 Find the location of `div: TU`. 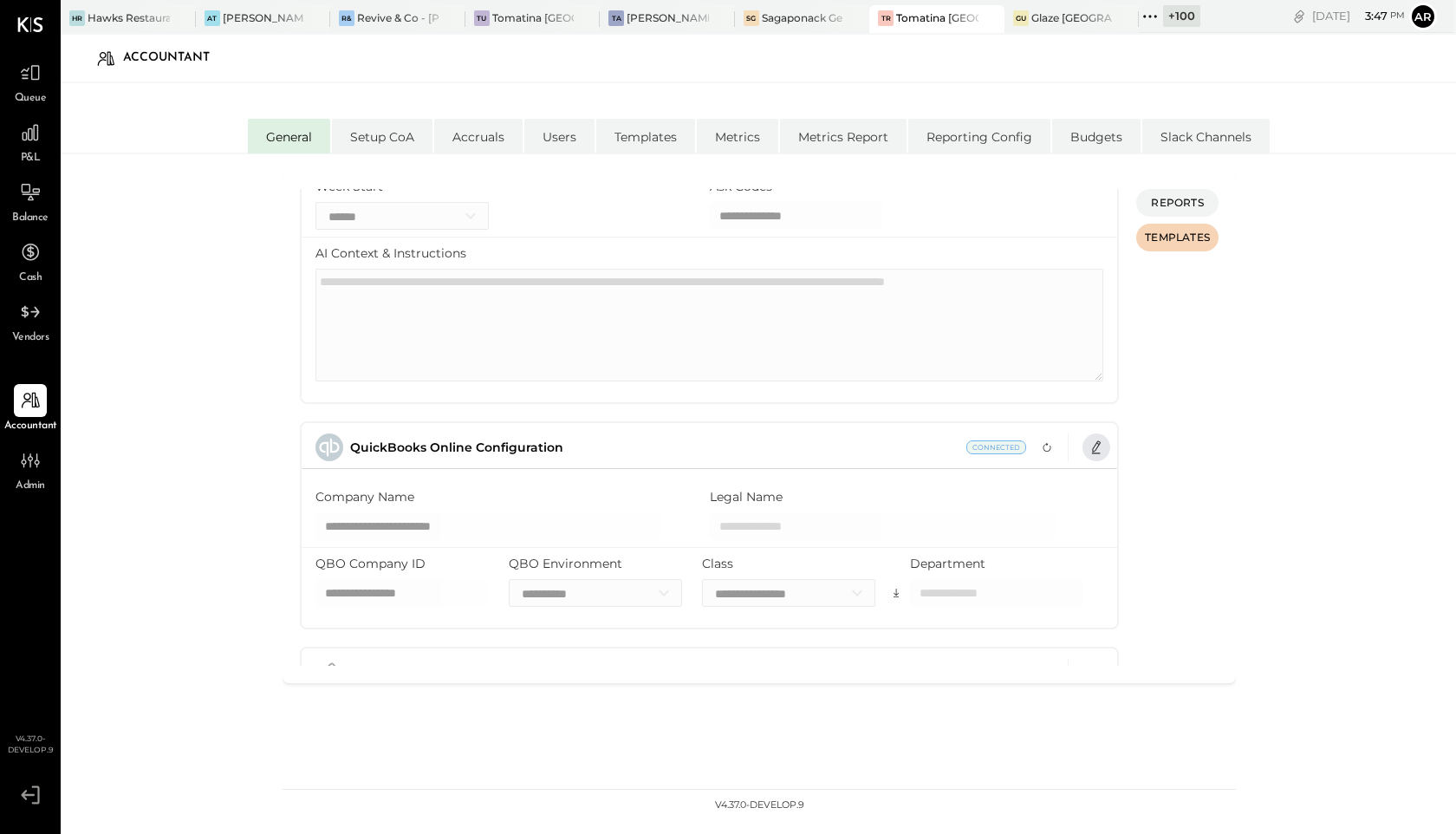

div: TU is located at coordinates (482, 18).